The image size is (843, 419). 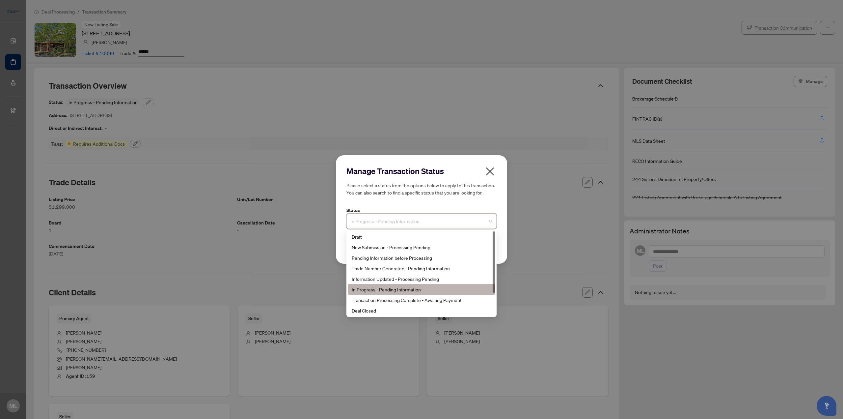 What do you see at coordinates (422, 289) in the screenshot?
I see `div: In Progress - Pending Information` at bounding box center [422, 289].